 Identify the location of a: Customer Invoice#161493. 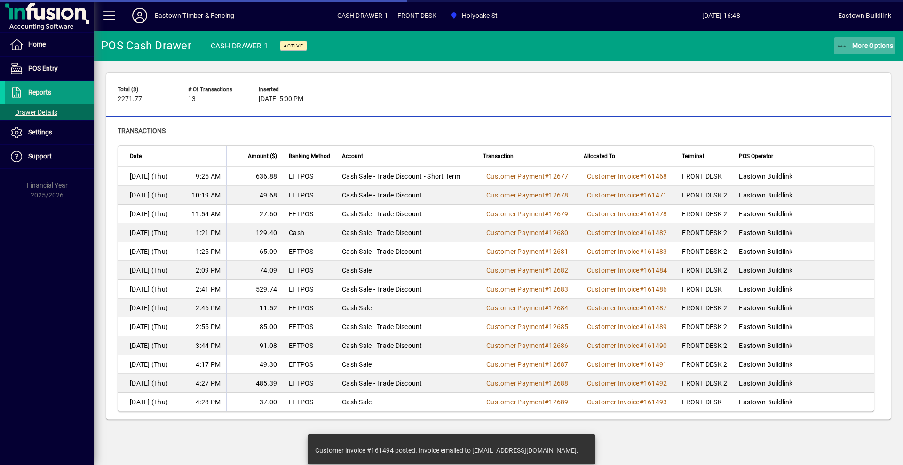
(627, 402).